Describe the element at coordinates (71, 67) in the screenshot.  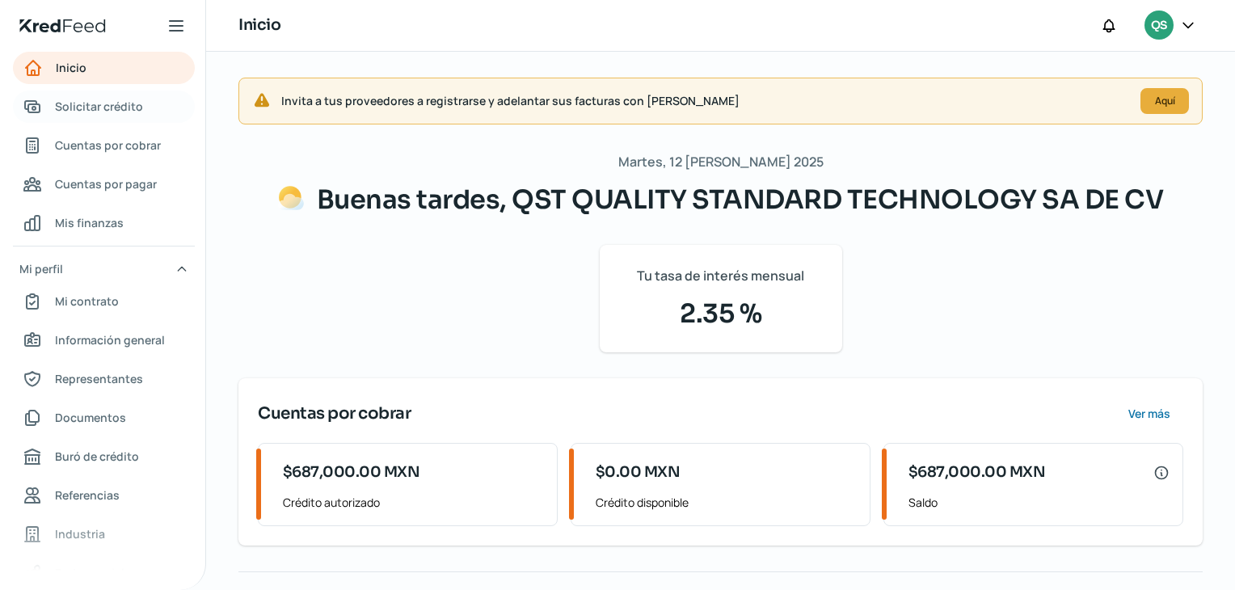
I see `span: Inicio` at that location.